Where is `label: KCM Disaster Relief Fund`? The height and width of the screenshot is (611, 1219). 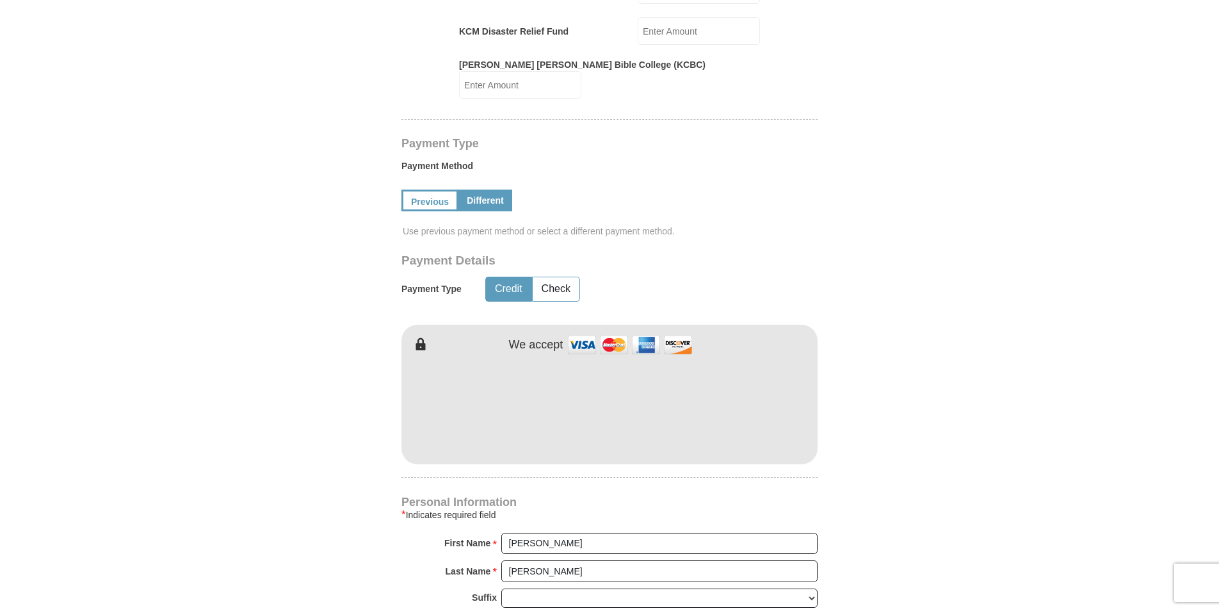
label: KCM Disaster Relief Fund is located at coordinates (514, 31).